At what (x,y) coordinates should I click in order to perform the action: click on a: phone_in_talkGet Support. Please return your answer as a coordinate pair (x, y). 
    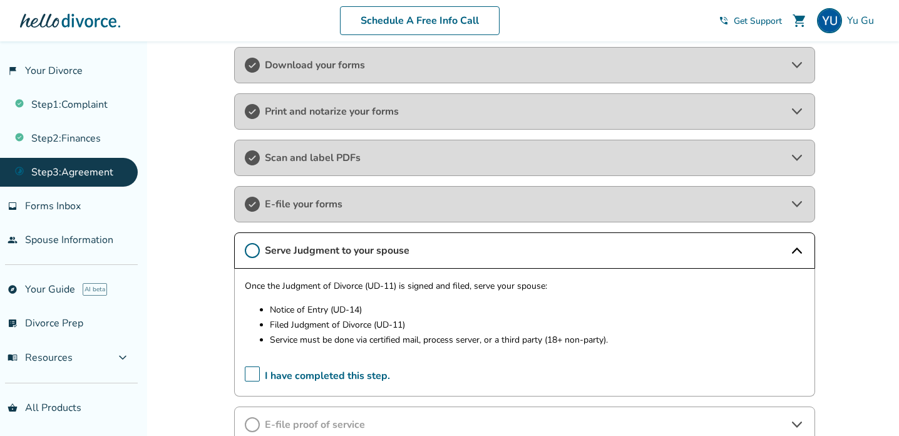
    Looking at the image, I should click on (750, 21).